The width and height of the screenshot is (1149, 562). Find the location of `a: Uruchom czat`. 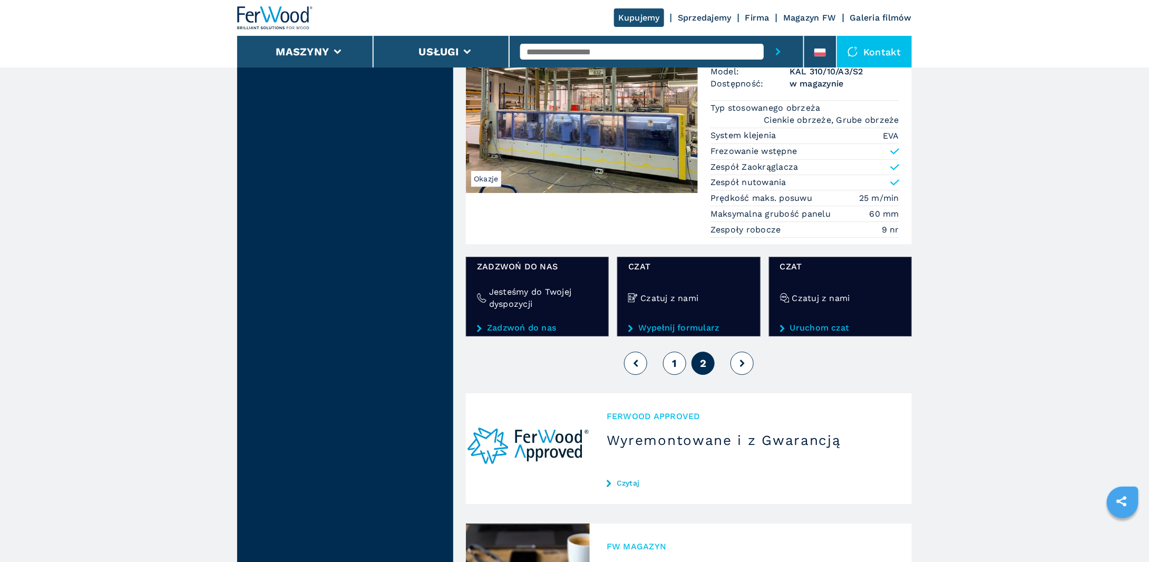

a: Uruchom czat is located at coordinates (840, 328).